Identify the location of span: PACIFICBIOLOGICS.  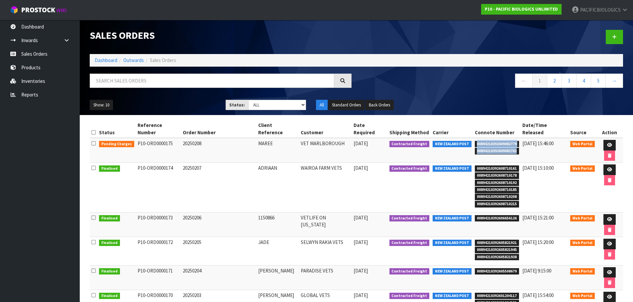
(600, 10).